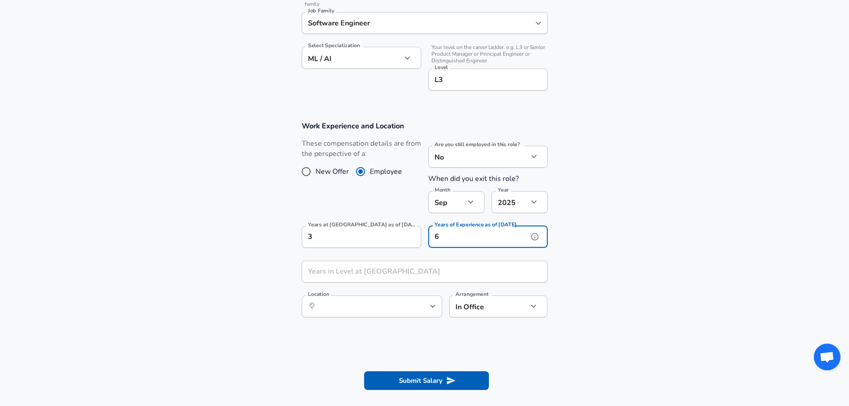  What do you see at coordinates (472, 294) in the screenshot?
I see `label: Arrangement` at bounding box center [472, 294].